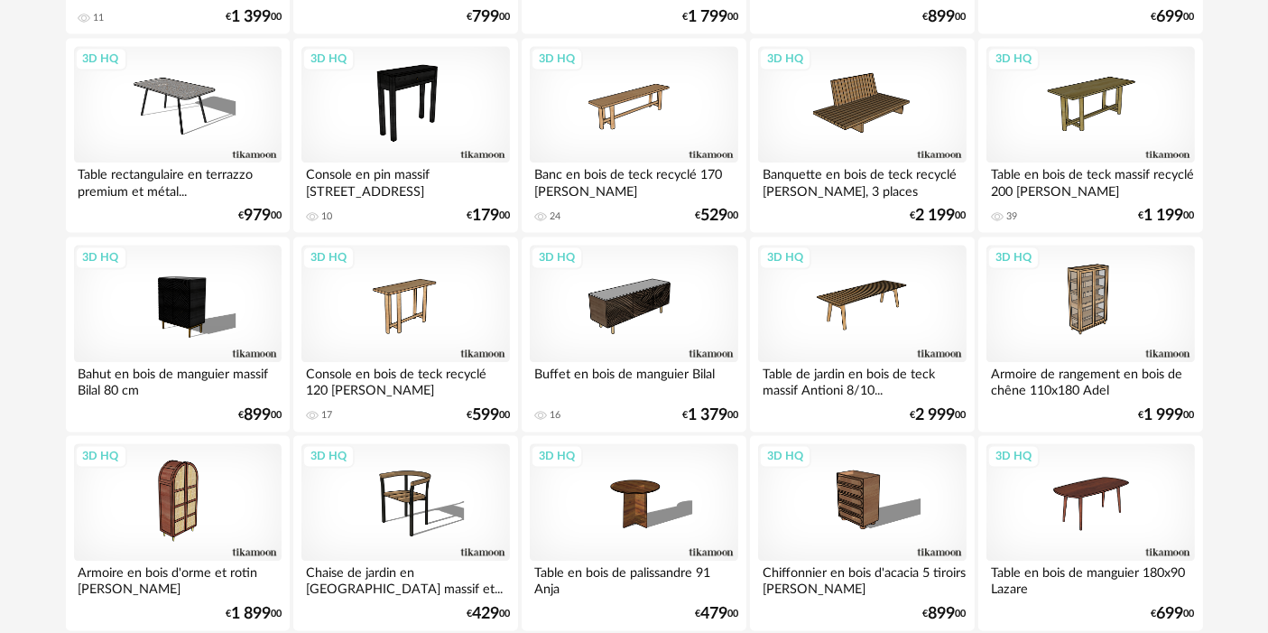  What do you see at coordinates (327, 415) in the screenshot?
I see `div: 17` at bounding box center [327, 415].